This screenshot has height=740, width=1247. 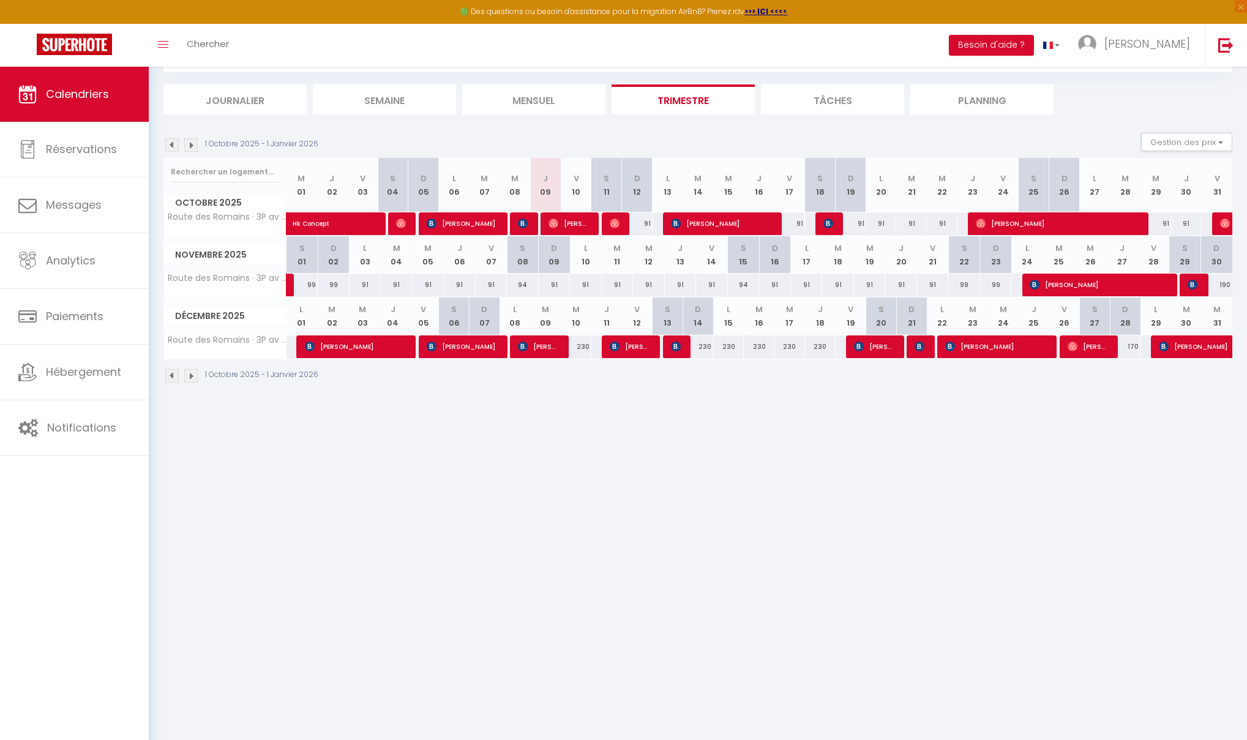 I want to click on th: 19, so click(x=851, y=316).